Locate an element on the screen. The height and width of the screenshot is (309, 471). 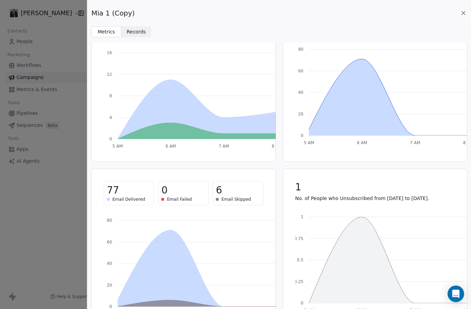
span: Email Failed is located at coordinates (179, 199).